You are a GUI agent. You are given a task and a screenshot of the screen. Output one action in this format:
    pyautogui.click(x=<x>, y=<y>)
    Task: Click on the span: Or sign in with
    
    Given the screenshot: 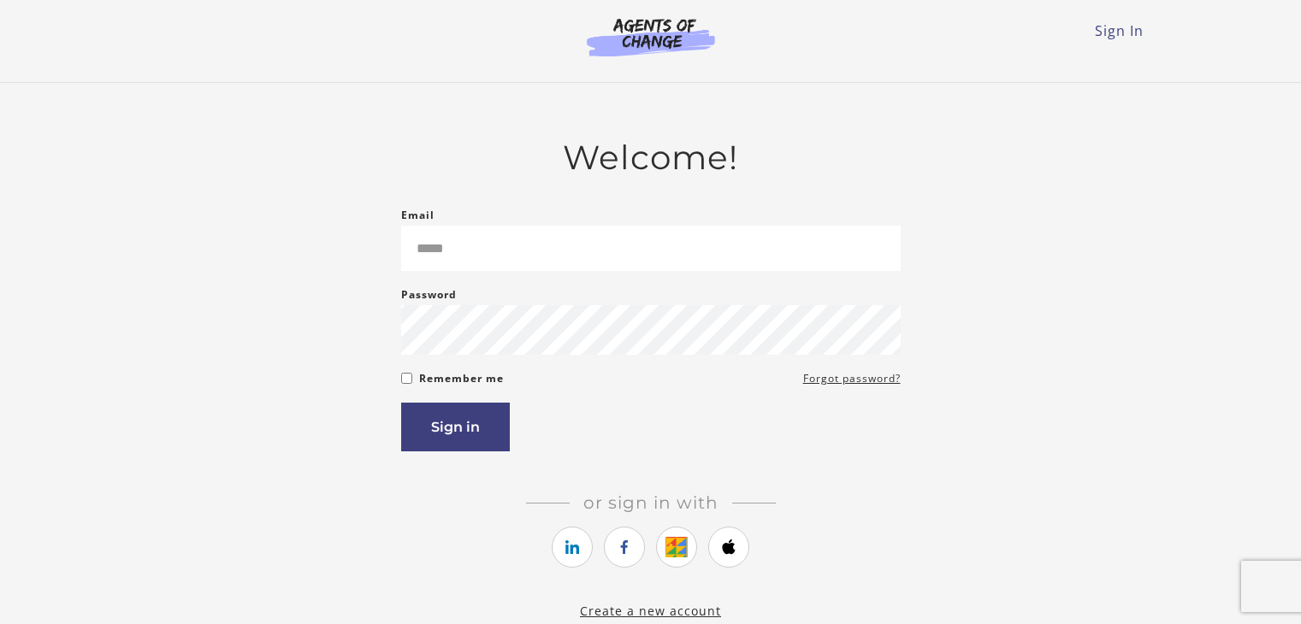 What is the action you would take?
    pyautogui.click(x=651, y=503)
    